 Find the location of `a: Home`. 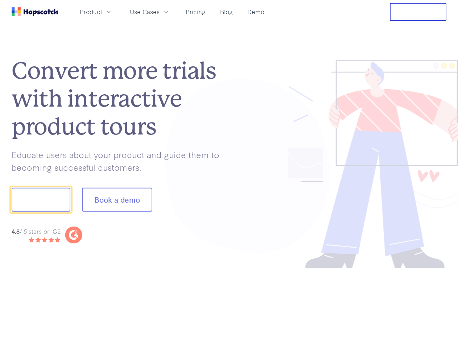

a: Home is located at coordinates (35, 12).